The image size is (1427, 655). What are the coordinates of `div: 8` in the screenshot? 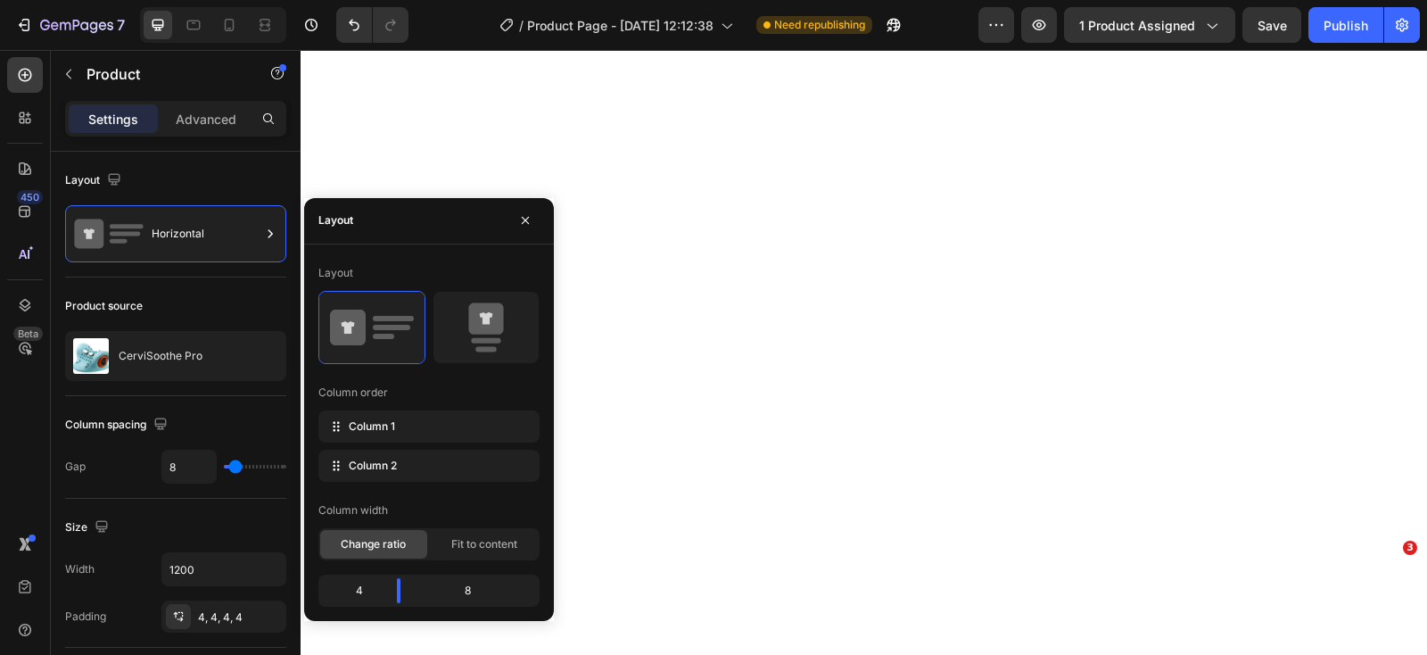 It's located at (475, 590).